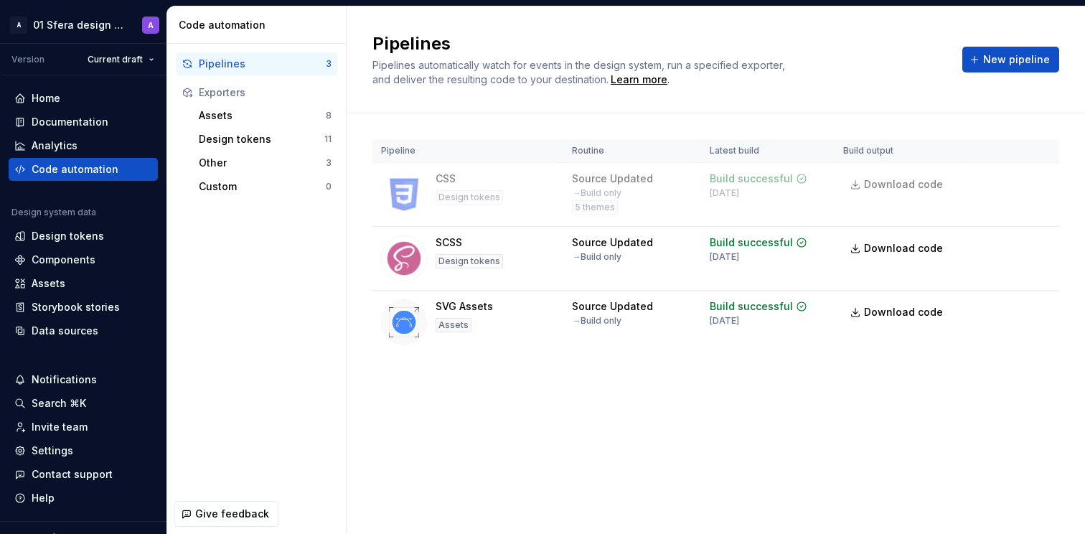 This screenshot has height=534, width=1085. What do you see at coordinates (83, 24) in the screenshot?
I see `button: A01 Sfera design systemA` at bounding box center [83, 24].